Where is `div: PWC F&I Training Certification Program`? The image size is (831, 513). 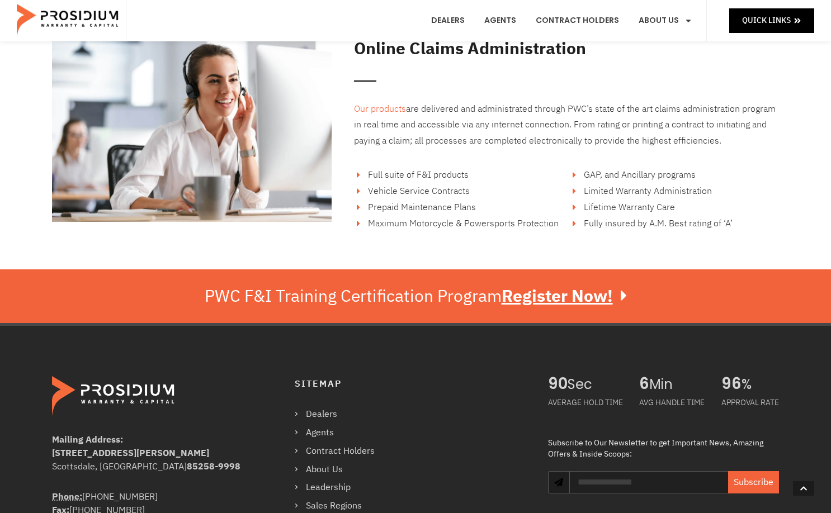 div: PWC F&I Training Certification Program is located at coordinates (415, 296).